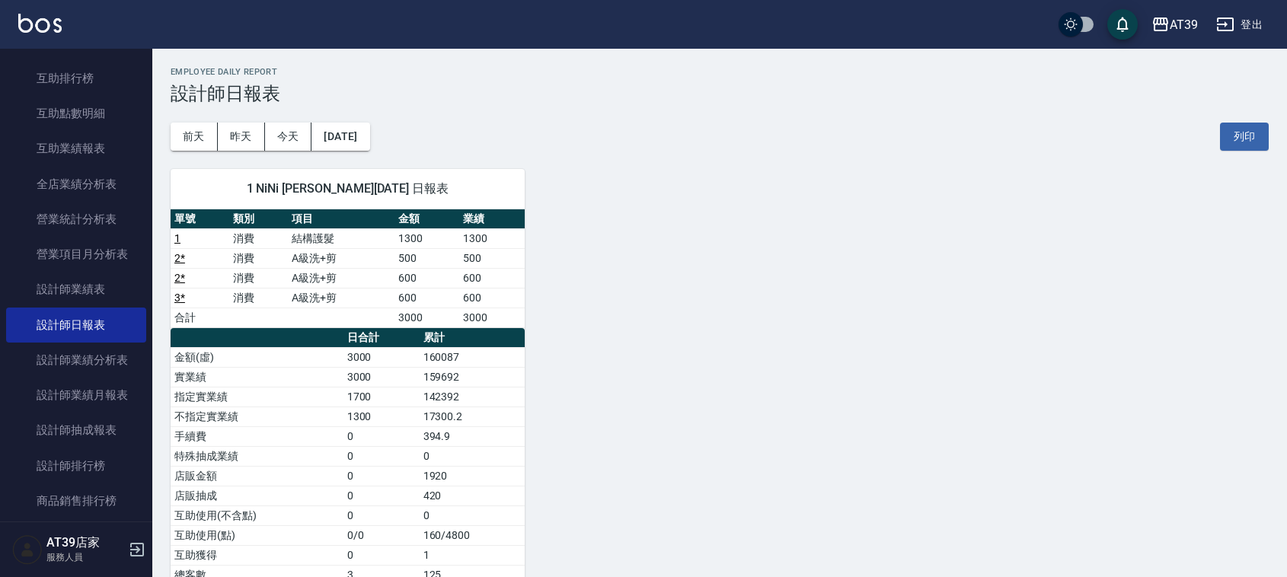  What do you see at coordinates (472, 535) in the screenshot?
I see `td: 160/4800` at bounding box center [472, 535].